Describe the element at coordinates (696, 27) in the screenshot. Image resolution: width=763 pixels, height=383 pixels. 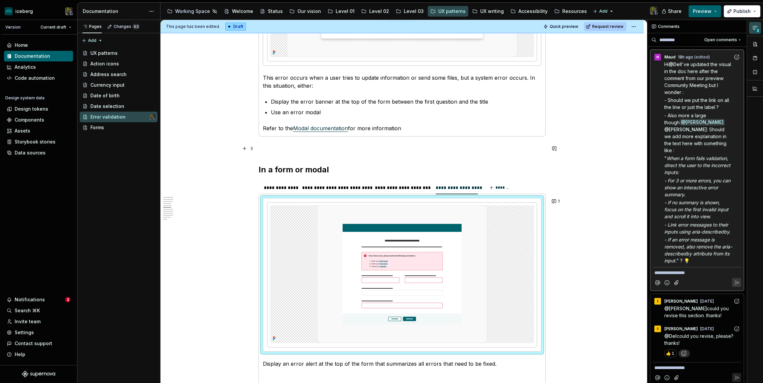
I see `div: Comments` at that location.